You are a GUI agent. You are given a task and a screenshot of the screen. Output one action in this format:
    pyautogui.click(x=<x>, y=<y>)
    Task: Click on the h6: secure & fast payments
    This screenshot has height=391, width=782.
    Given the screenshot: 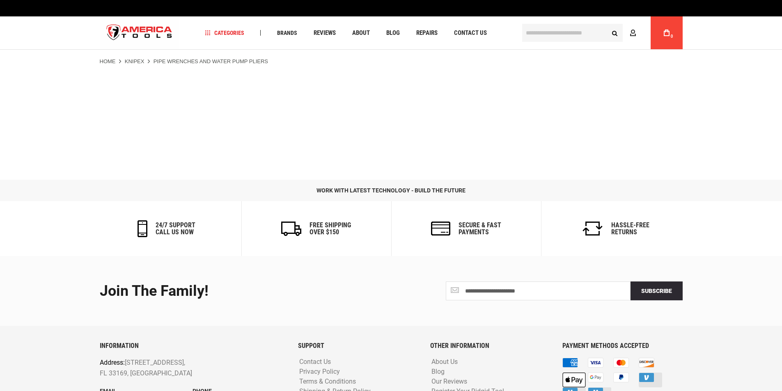 What is the action you would take?
    pyautogui.click(x=480, y=229)
    